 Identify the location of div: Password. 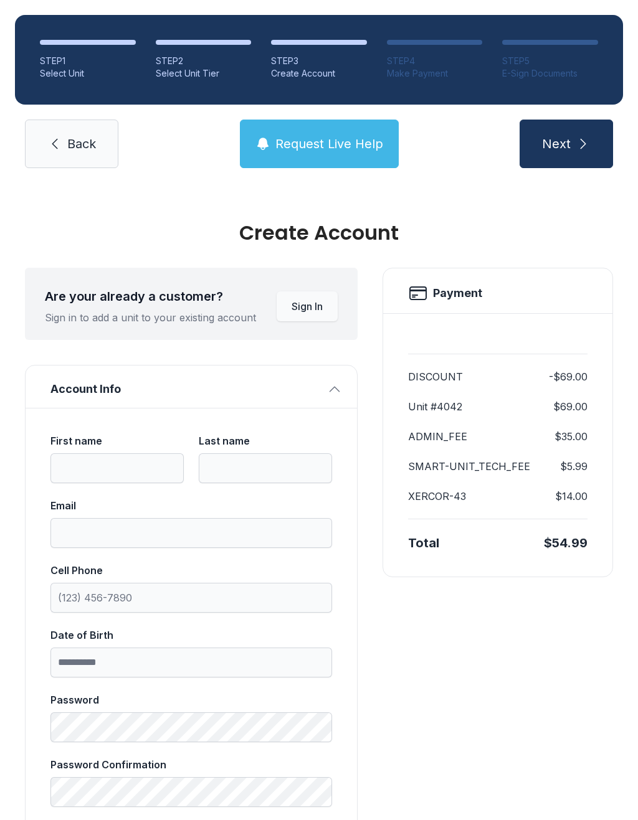
(191, 700).